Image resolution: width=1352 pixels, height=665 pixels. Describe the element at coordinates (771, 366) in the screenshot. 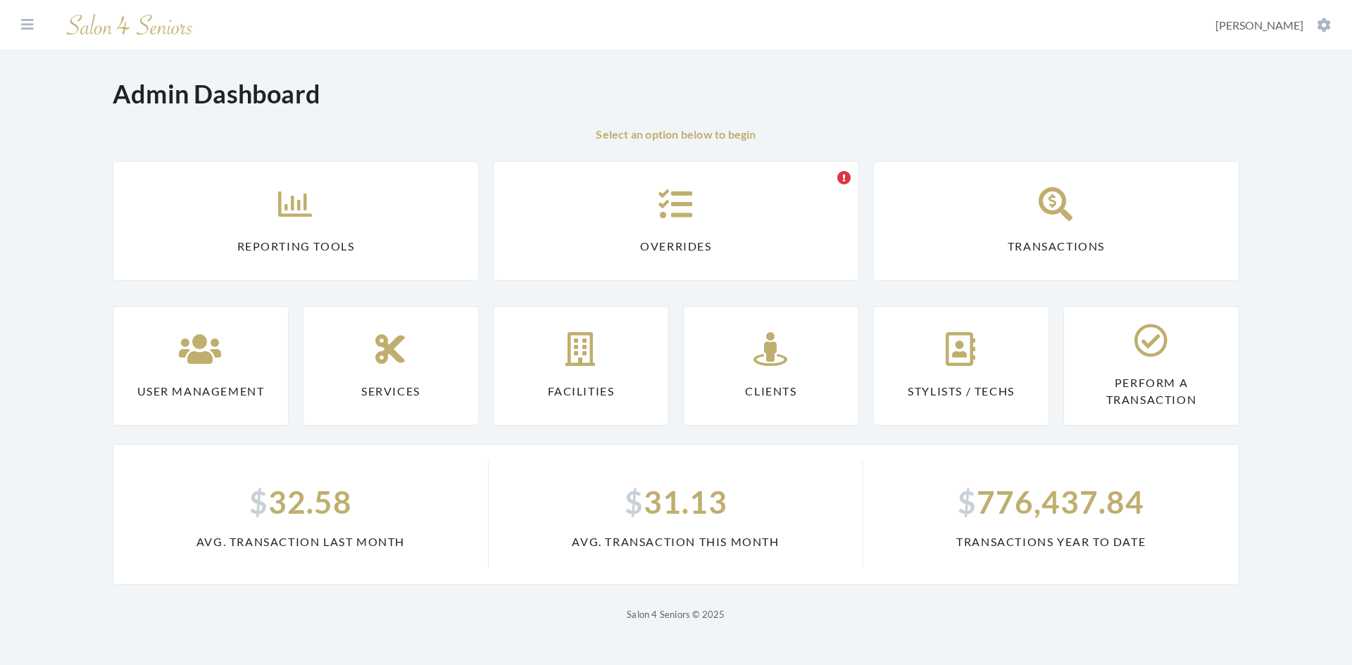

I see `a: Clients` at that location.